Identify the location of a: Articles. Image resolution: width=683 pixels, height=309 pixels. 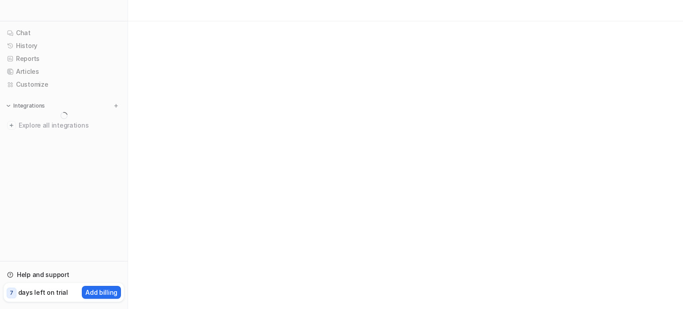
(64, 72).